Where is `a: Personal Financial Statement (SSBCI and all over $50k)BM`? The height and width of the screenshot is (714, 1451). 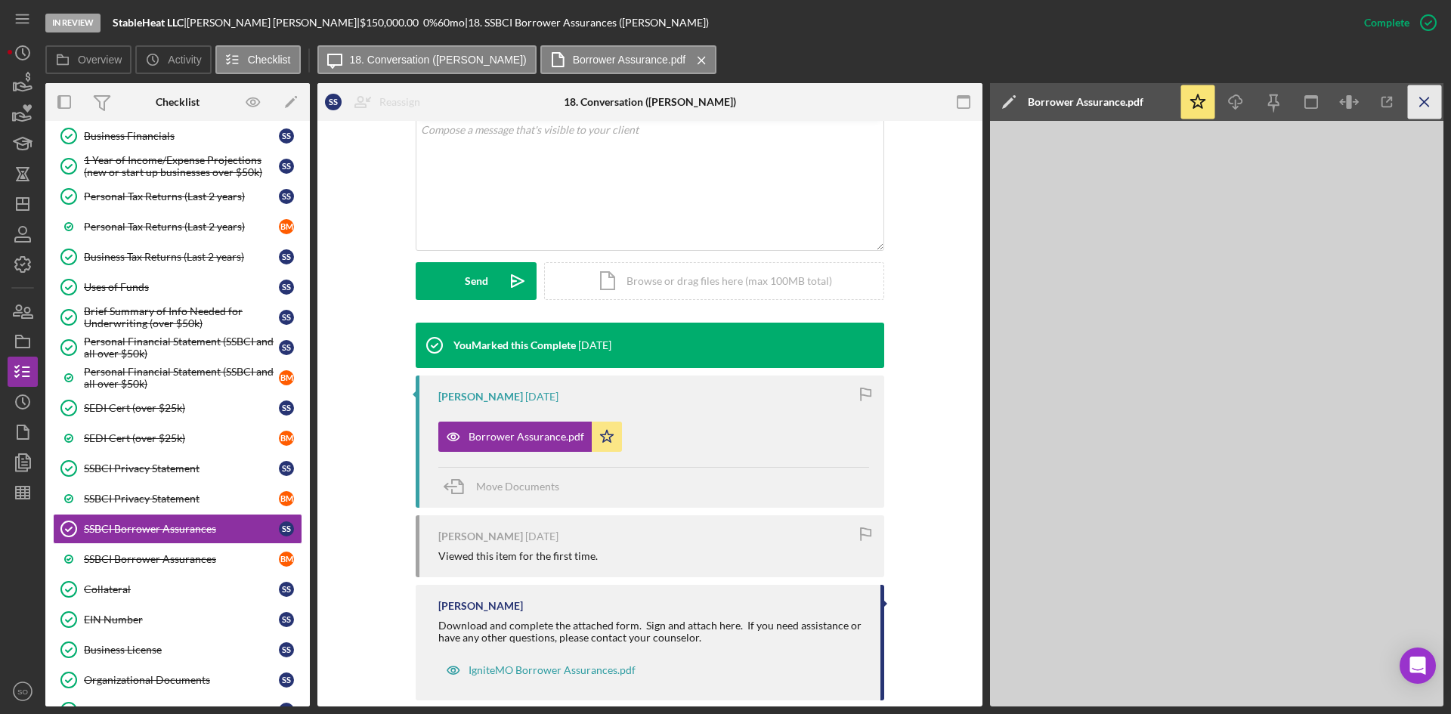
a: Personal Financial Statement (SSBCI and all over $50k)BM is located at coordinates (178, 378).